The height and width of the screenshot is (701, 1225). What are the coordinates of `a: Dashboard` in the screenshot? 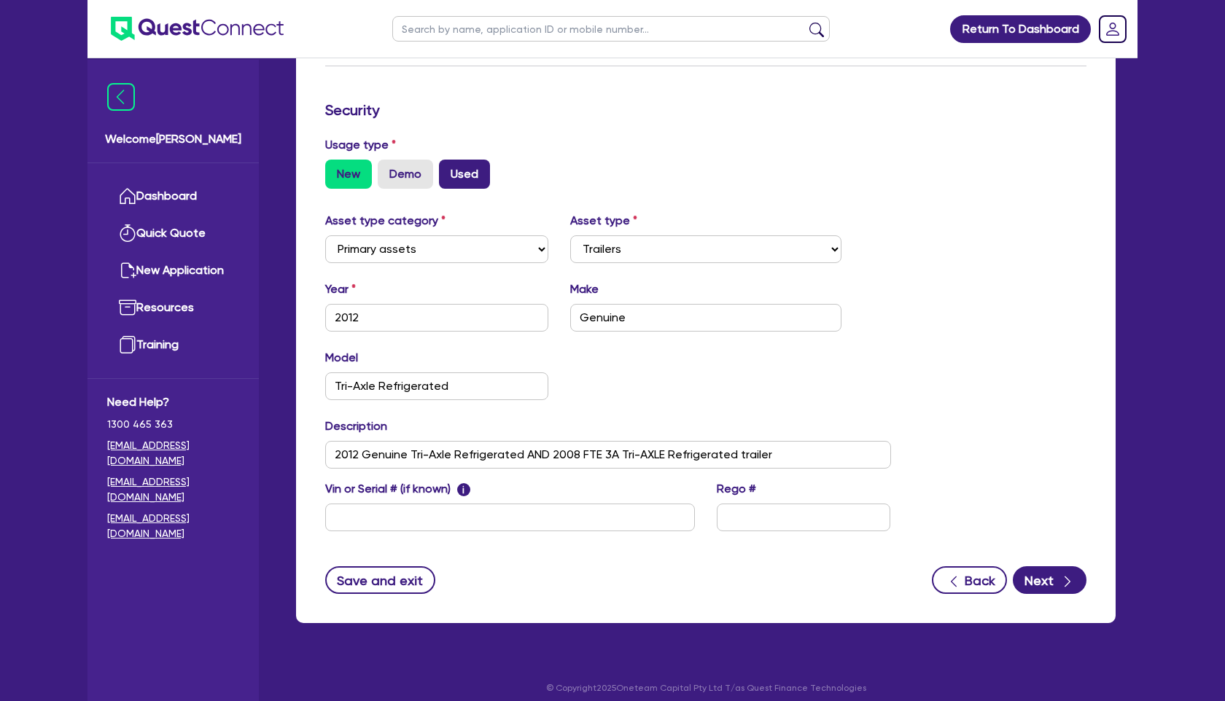 It's located at (173, 196).